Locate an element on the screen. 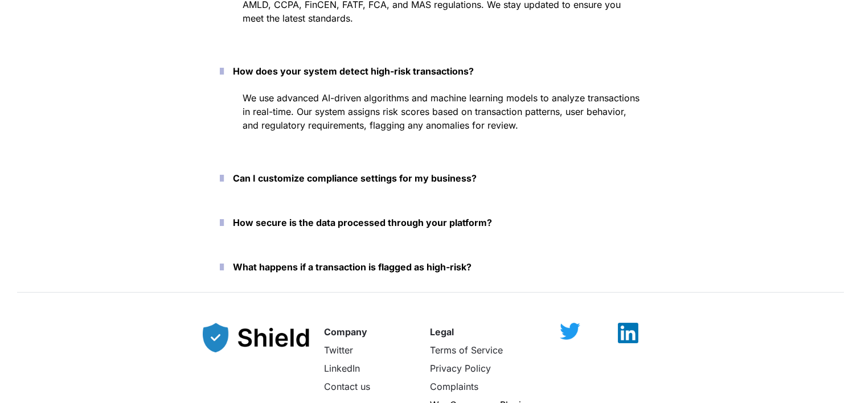 The height and width of the screenshot is (403, 861). span: Twitter is located at coordinates (338, 350).